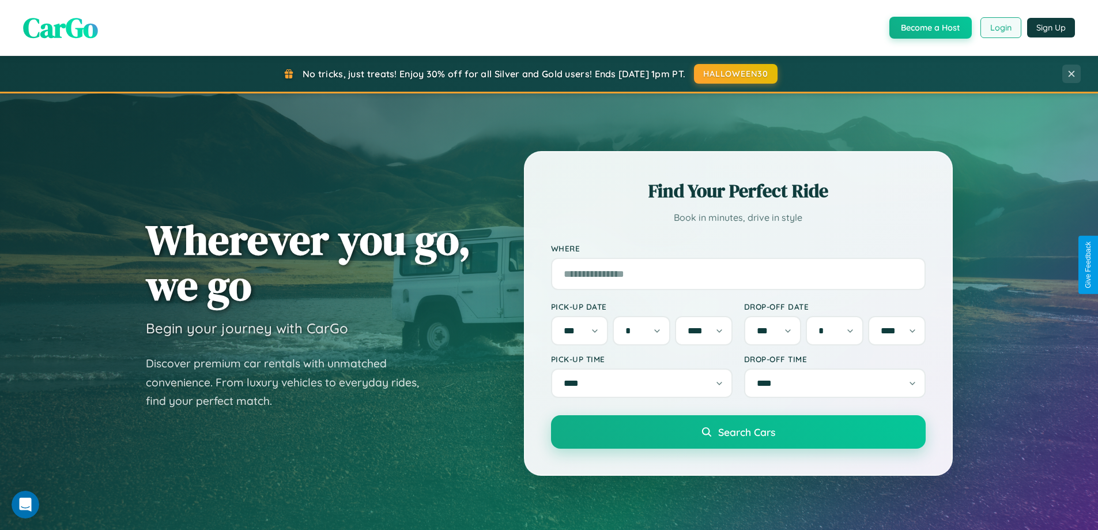  I want to click on p: Discover premium car rentals with unmatched convenience. From luxury vehicles to everyday rides, ..., so click(290, 382).